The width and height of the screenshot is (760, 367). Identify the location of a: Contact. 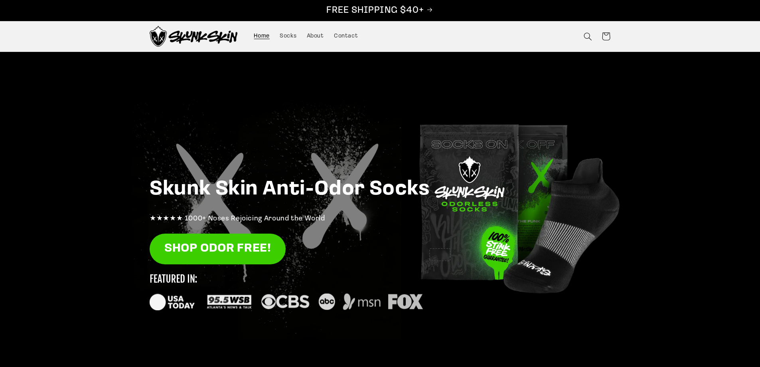
(346, 36).